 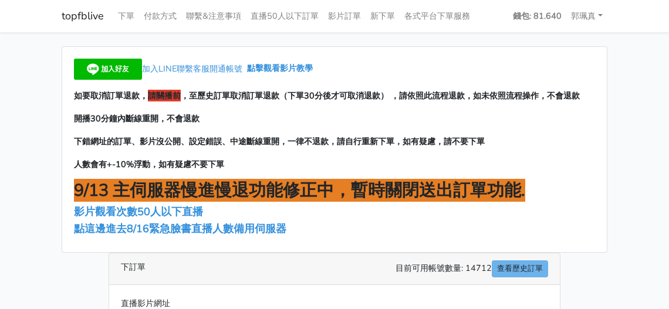 What do you see at coordinates (537, 16) in the screenshot?
I see `strong: 錢包: 81.640` at bounding box center [537, 16].